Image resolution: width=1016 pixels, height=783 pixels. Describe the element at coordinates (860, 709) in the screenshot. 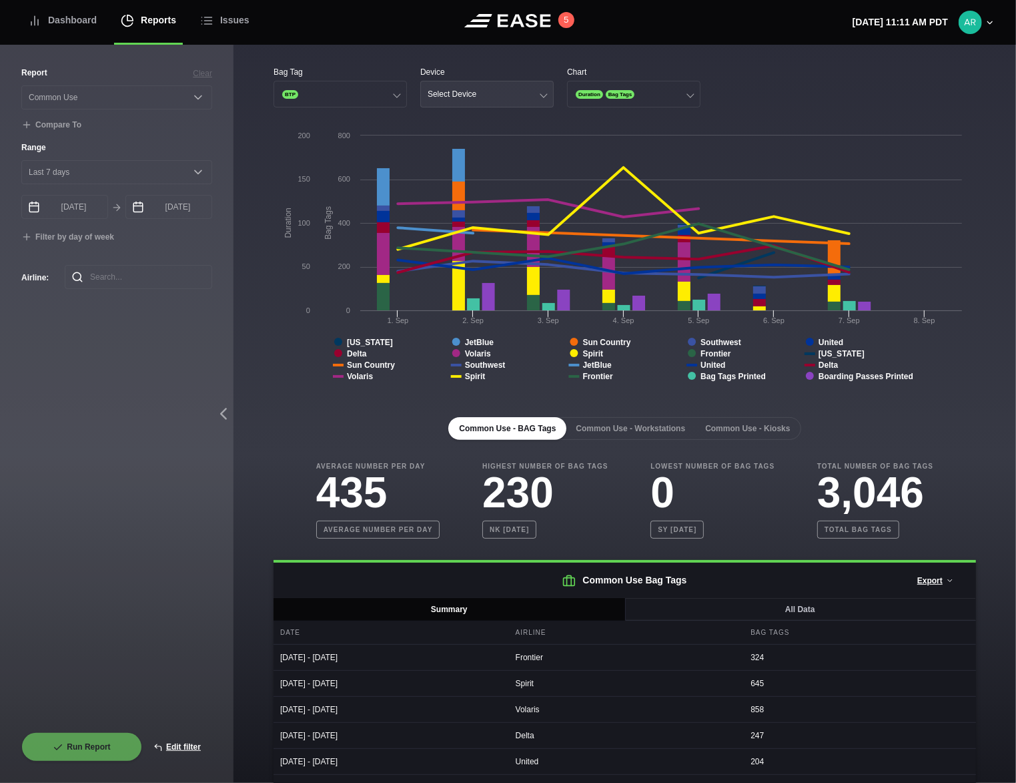

I see `div: 858` at that location.